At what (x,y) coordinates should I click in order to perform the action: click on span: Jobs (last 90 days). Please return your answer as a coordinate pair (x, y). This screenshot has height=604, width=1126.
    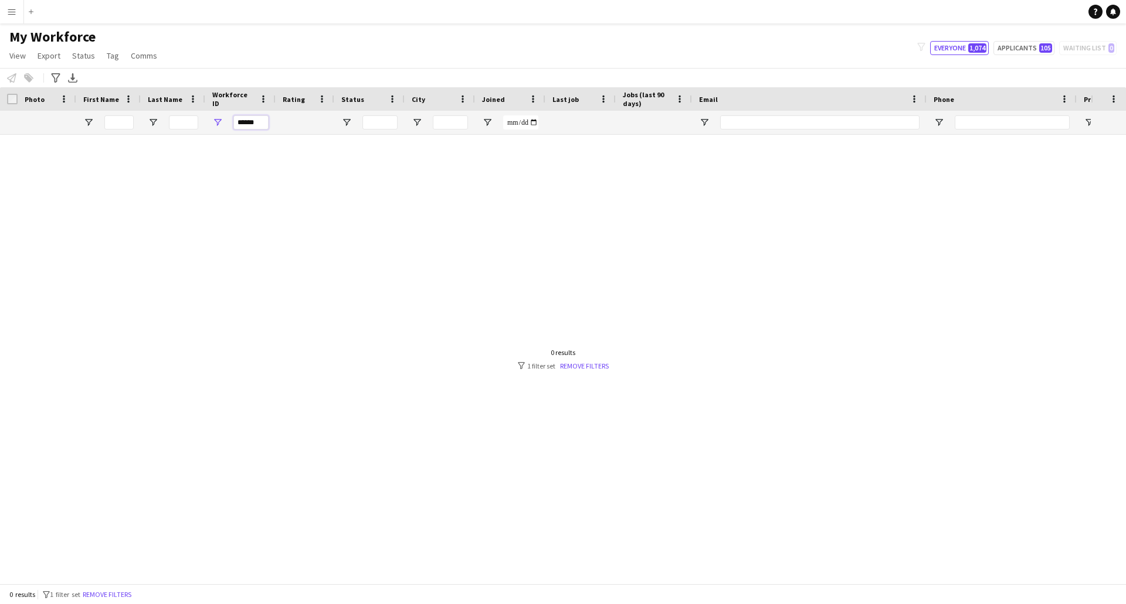
    Looking at the image, I should click on (647, 99).